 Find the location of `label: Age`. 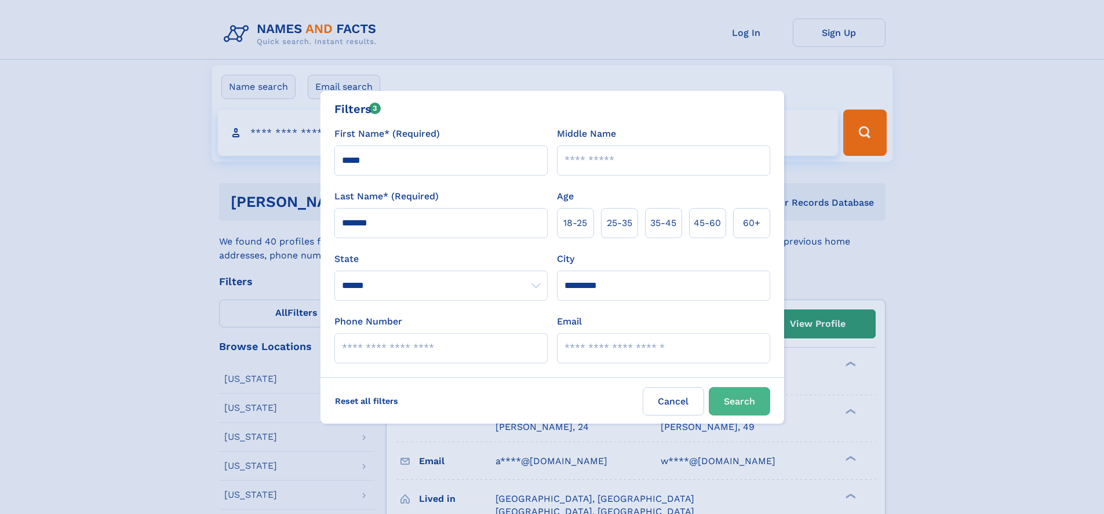

label: Age is located at coordinates (565, 196).